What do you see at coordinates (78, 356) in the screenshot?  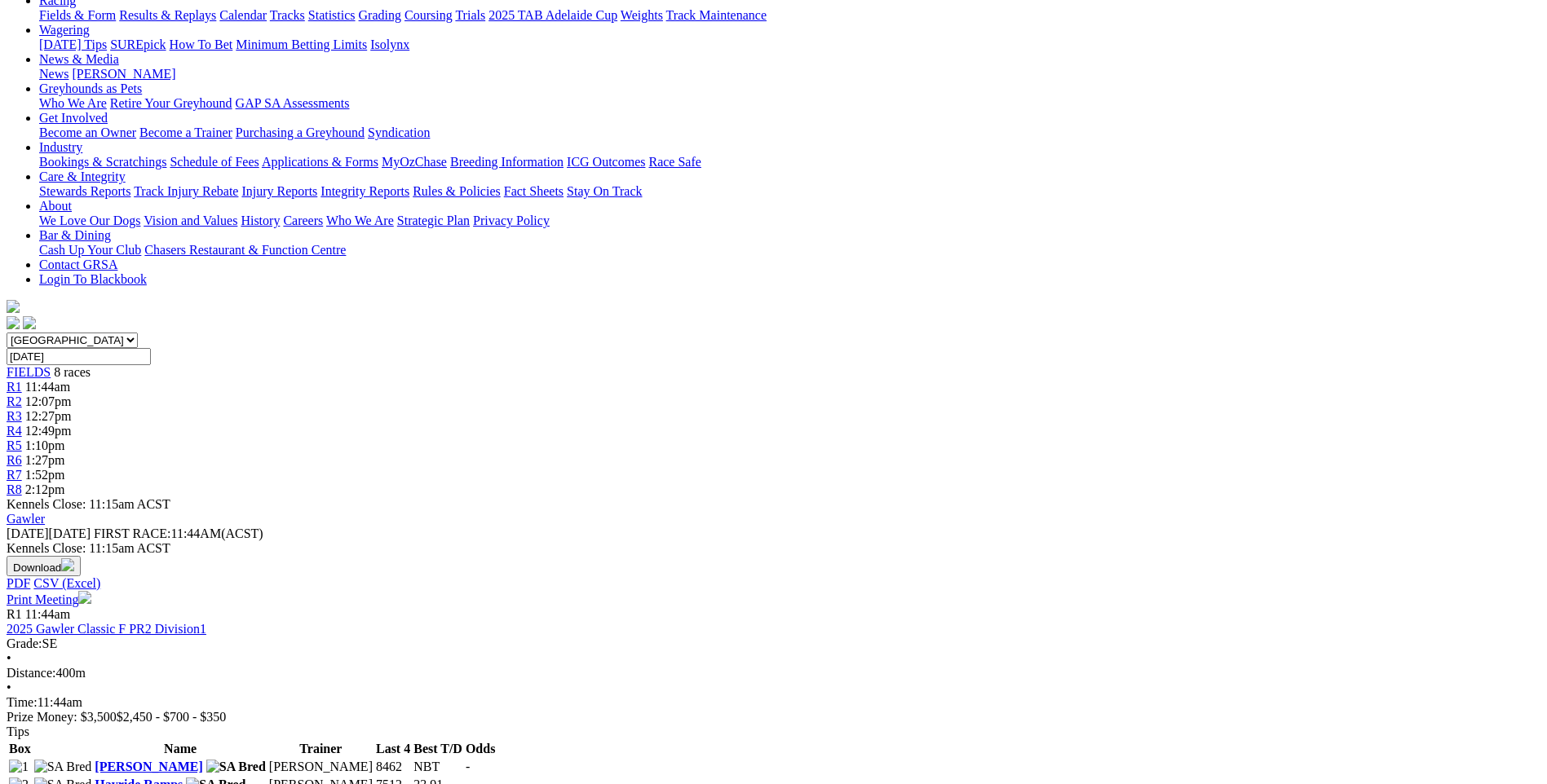 I see `input: Select date` at bounding box center [78, 356].